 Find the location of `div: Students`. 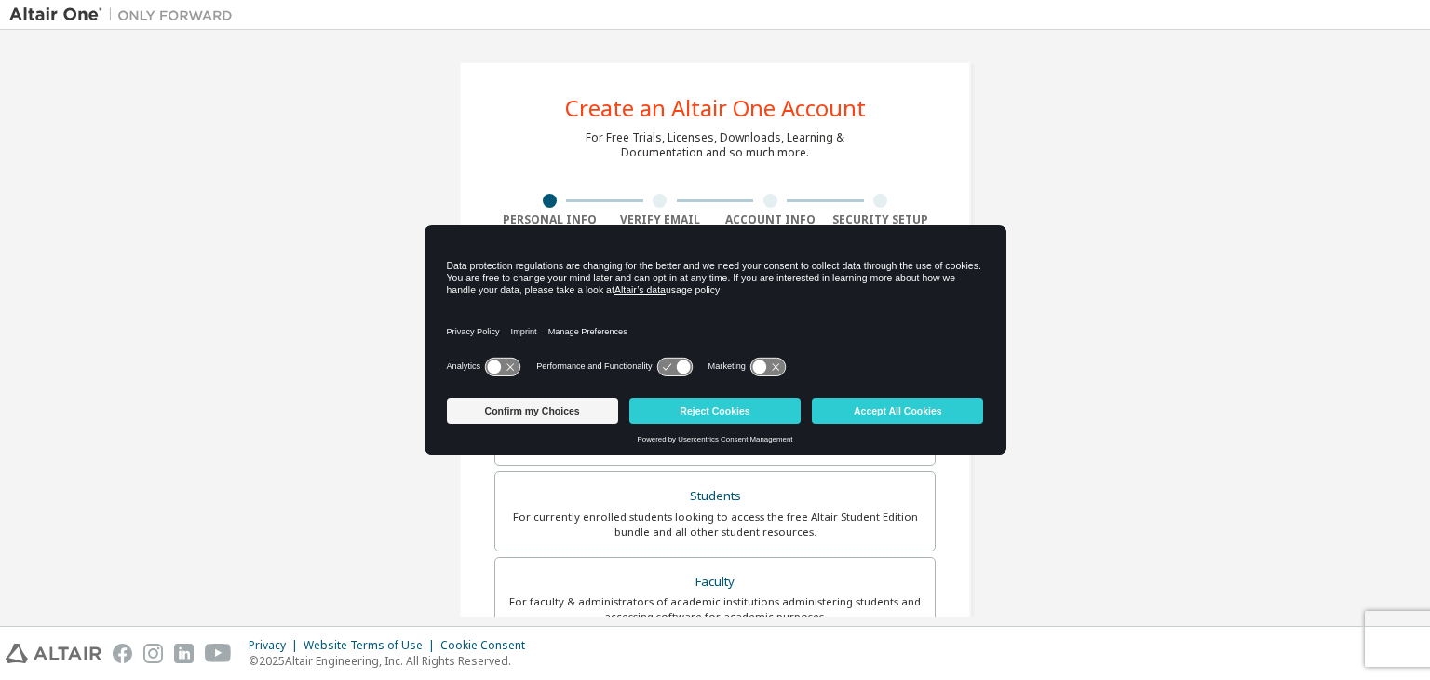

div: Students is located at coordinates (715, 496).